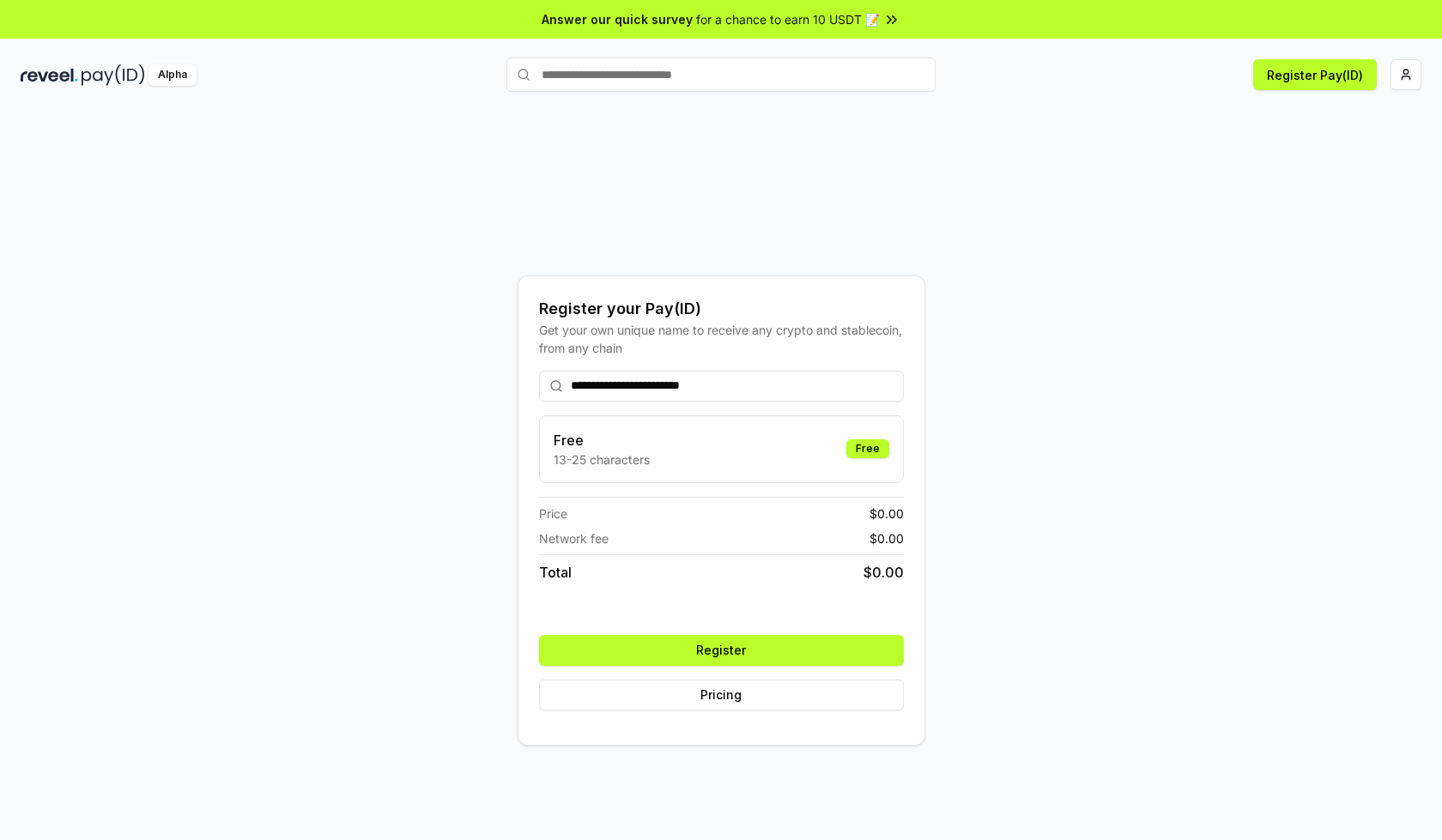  Describe the element at coordinates (788, 19) in the screenshot. I see `span: for a chance to earn 10 USDT 📝` at that location.